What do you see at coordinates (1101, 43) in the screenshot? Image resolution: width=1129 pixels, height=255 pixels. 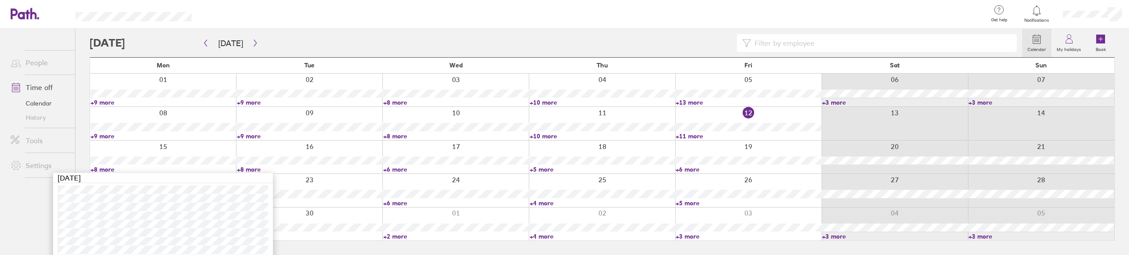 I see `a: Book` at bounding box center [1101, 43].